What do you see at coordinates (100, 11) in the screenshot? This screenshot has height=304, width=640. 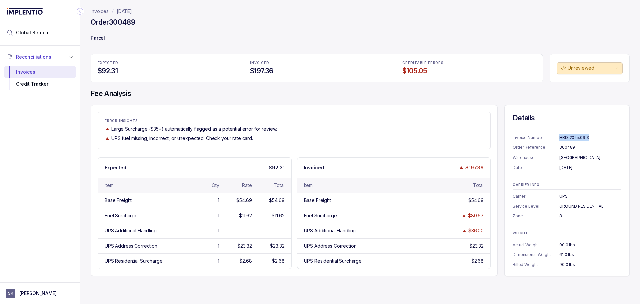 I see `a: Invoices` at bounding box center [100, 11].